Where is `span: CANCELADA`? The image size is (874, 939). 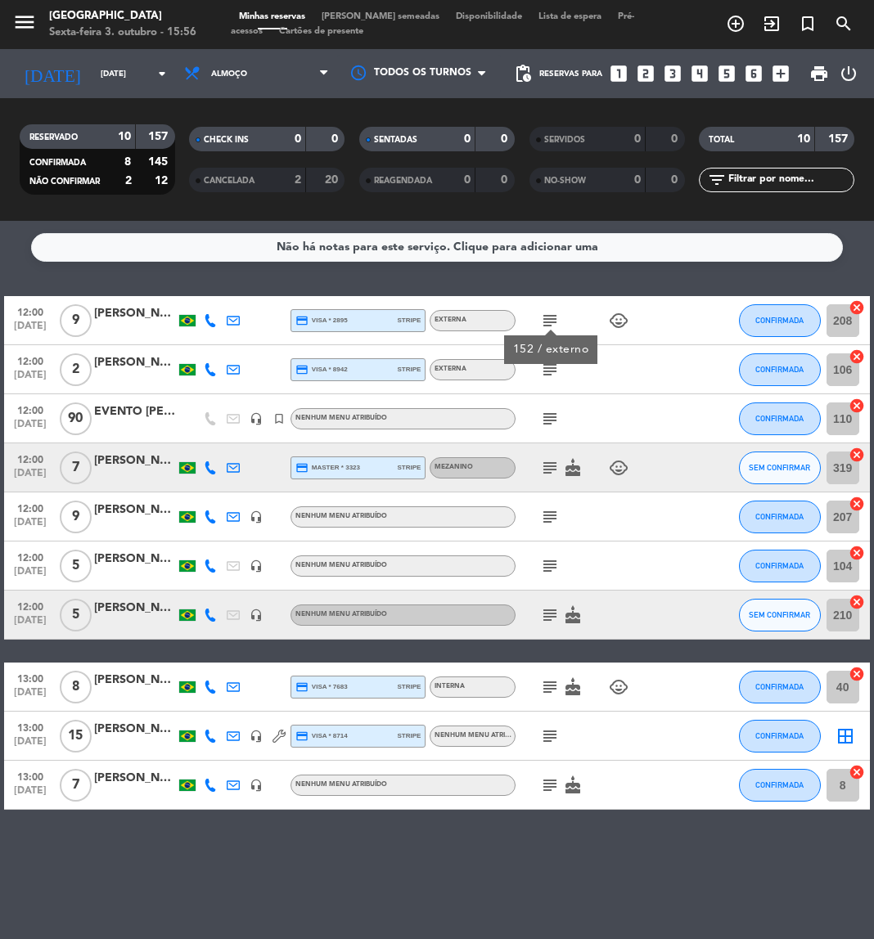
span: CANCELADA is located at coordinates (229, 181).